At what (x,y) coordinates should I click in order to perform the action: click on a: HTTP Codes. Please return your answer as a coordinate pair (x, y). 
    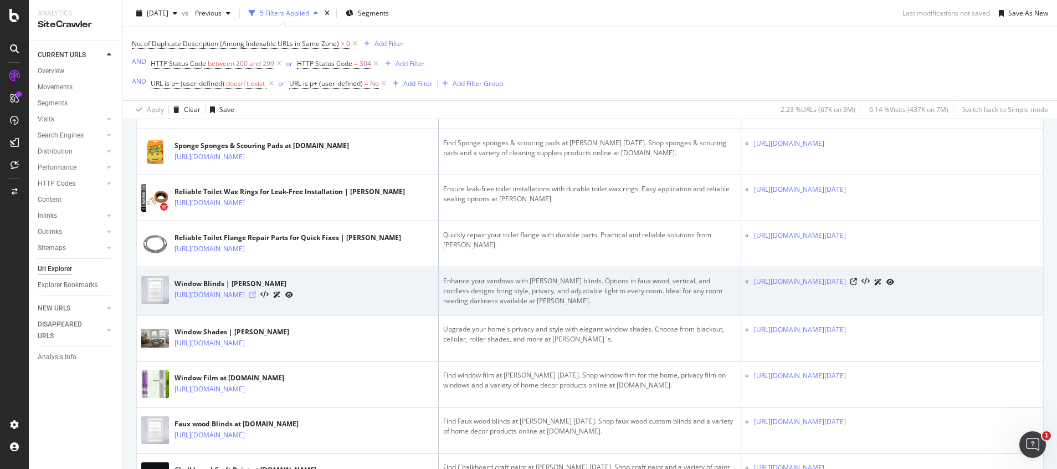
    Looking at the image, I should click on (70, 183).